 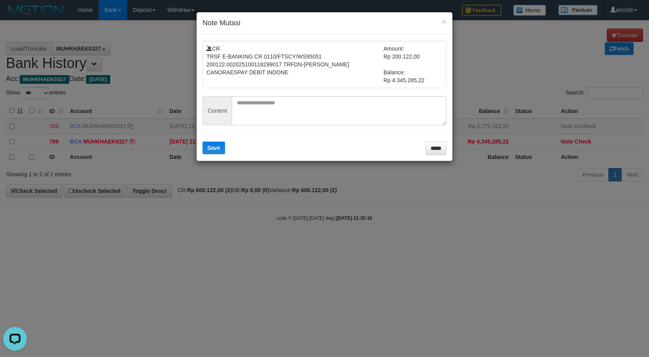 I want to click on button: Open LiveChat chat widget, so click(x=15, y=15).